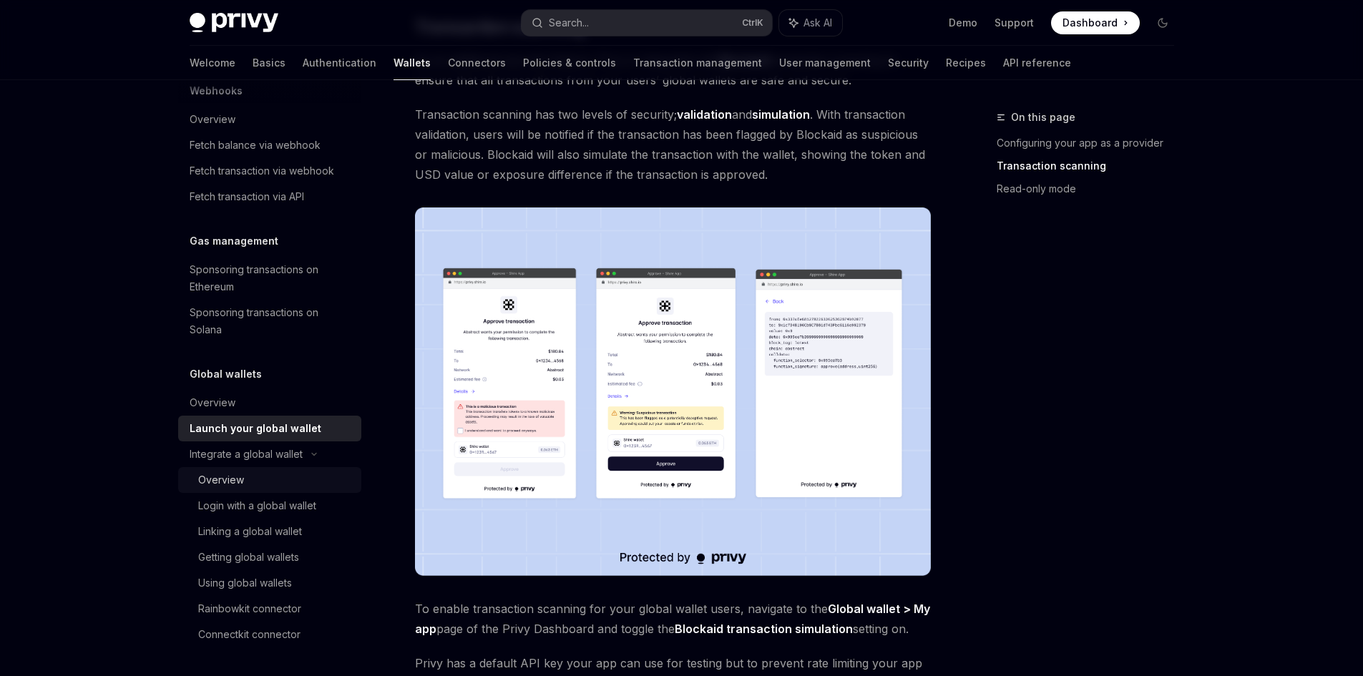 This screenshot has width=1363, height=676. Describe the element at coordinates (249, 634) in the screenshot. I see `div: Connectkit connector` at that location.